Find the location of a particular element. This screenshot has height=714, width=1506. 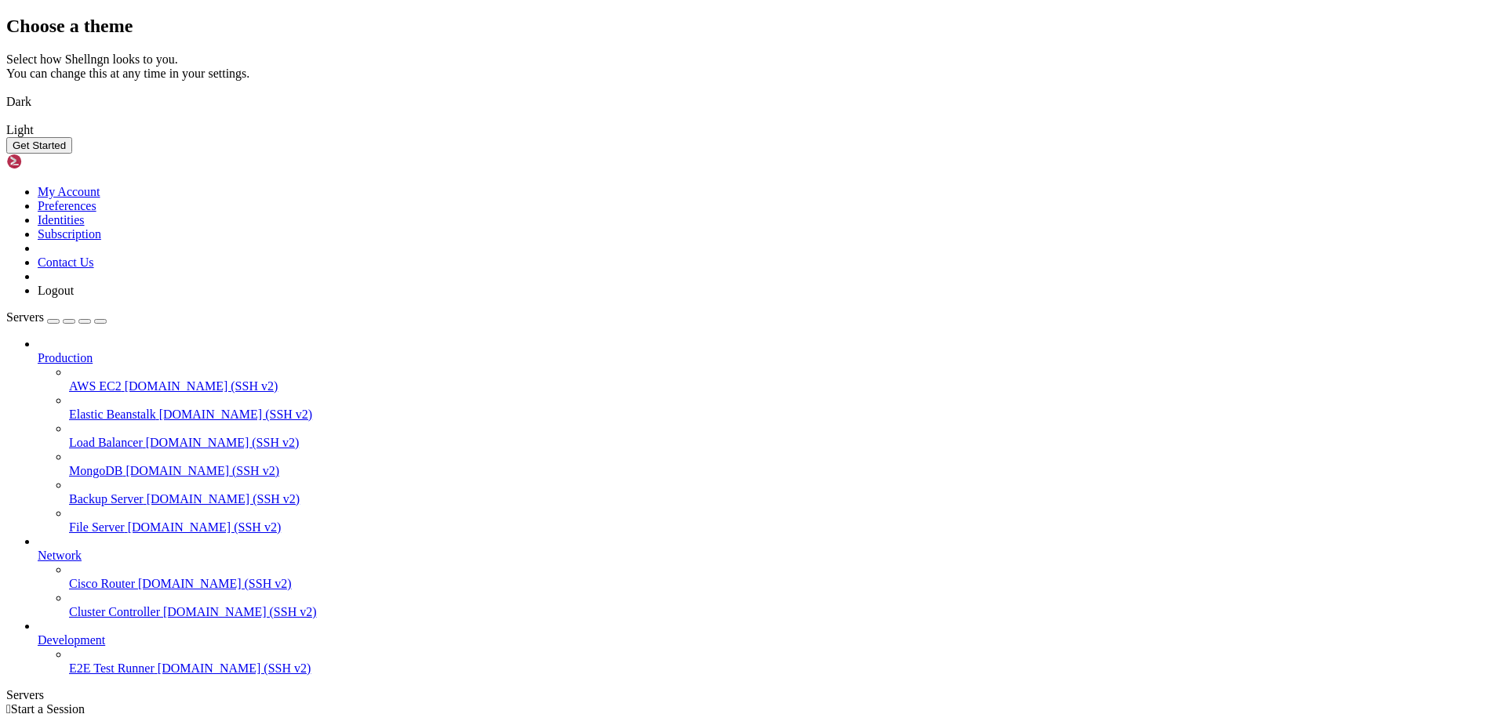

div: Select how Shellngn looks to you. You can change this at any time in your settings. is located at coordinates (753, 67).